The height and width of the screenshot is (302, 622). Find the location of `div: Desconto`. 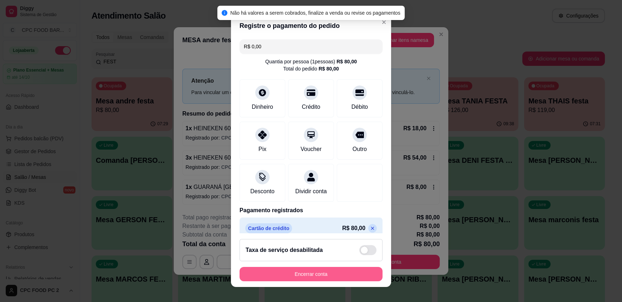

div: Desconto is located at coordinates (262, 191).